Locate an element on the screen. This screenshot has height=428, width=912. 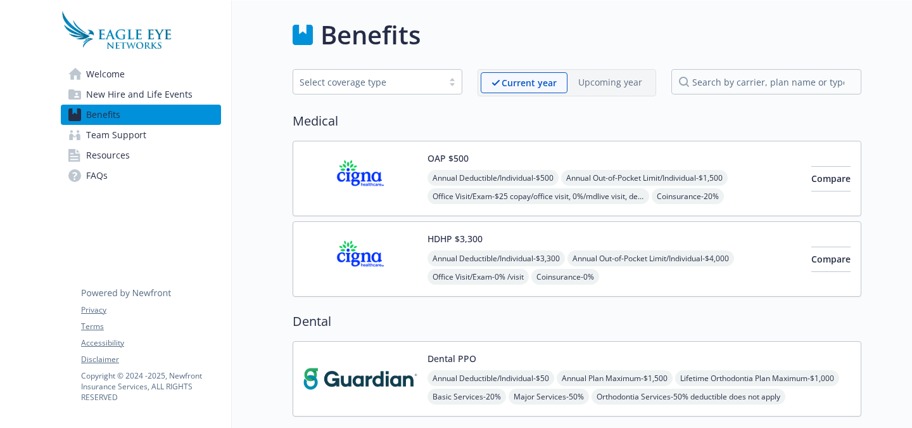
a: Disclaimer is located at coordinates (151, 359).